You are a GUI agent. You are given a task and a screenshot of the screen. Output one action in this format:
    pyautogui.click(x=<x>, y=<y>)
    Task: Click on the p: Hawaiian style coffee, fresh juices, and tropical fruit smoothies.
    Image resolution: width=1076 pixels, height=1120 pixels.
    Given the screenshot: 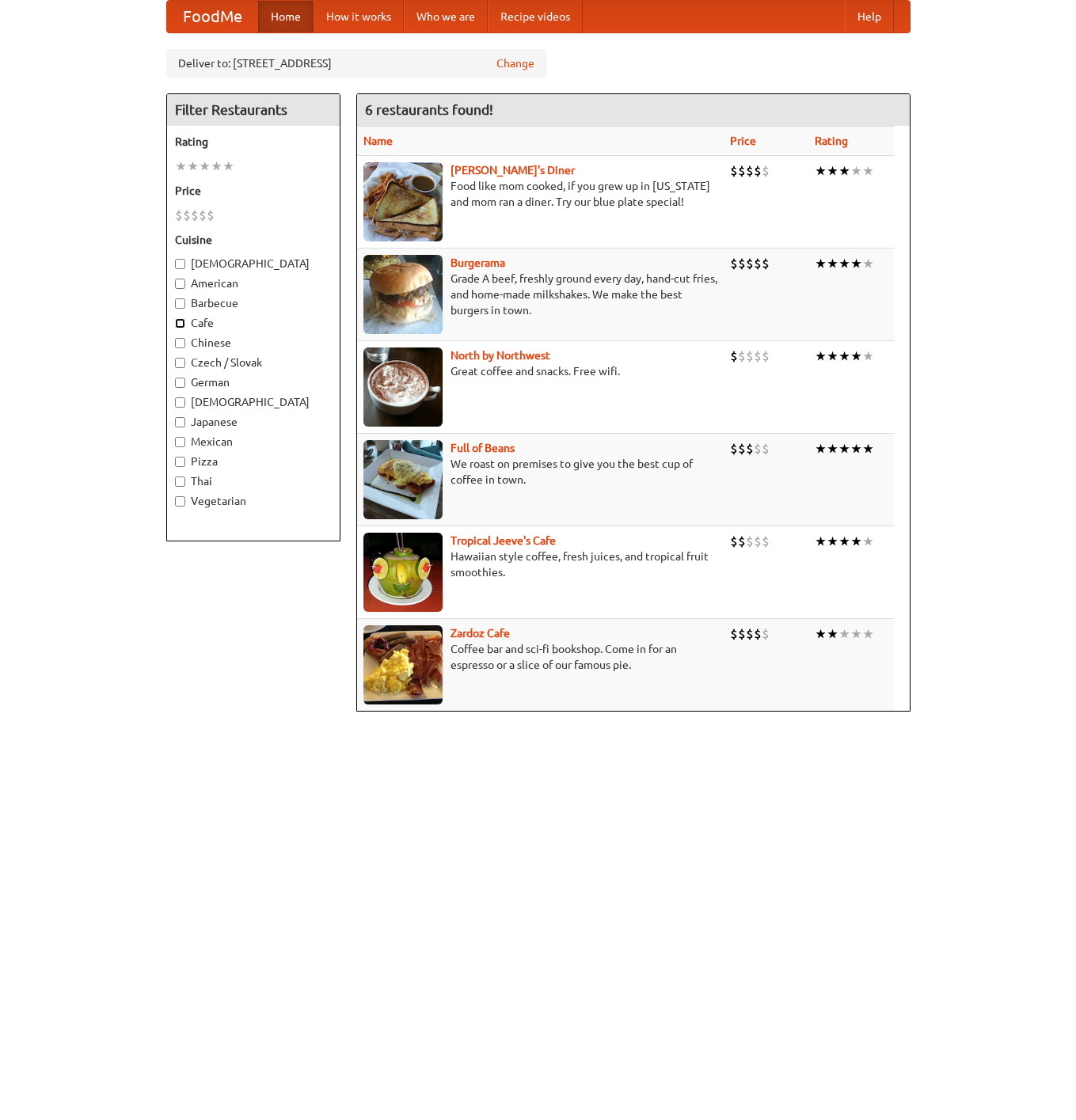 What is the action you would take?
    pyautogui.click(x=540, y=565)
    